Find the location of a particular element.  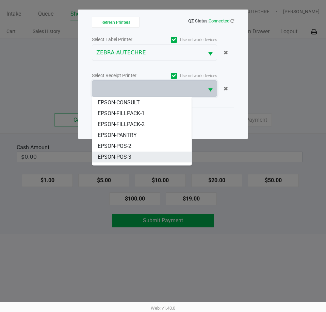

span: EPSON-FILLPACK-1 is located at coordinates (121, 114).